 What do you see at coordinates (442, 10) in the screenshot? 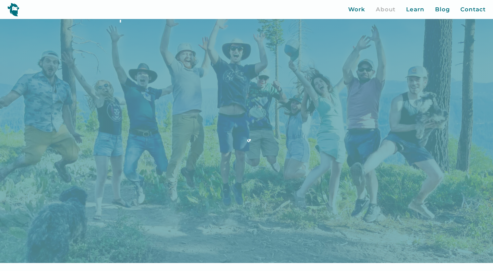
I see `div: Blog` at bounding box center [442, 10].